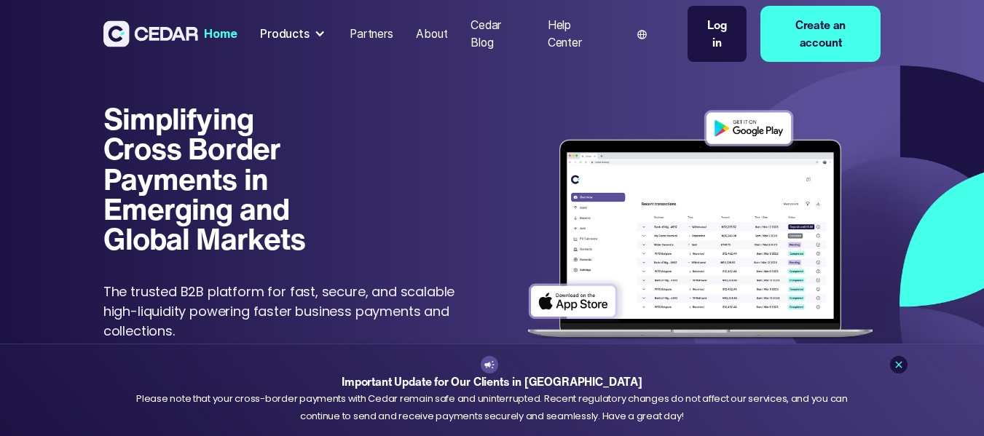 The height and width of the screenshot is (436, 984). I want to click on a: Create an account, so click(821, 34).